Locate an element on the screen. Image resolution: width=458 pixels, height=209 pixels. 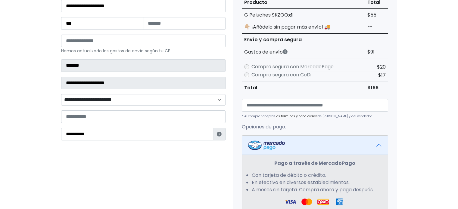
li: Con tarjeta de débito o crédito. is located at coordinates (315, 175).